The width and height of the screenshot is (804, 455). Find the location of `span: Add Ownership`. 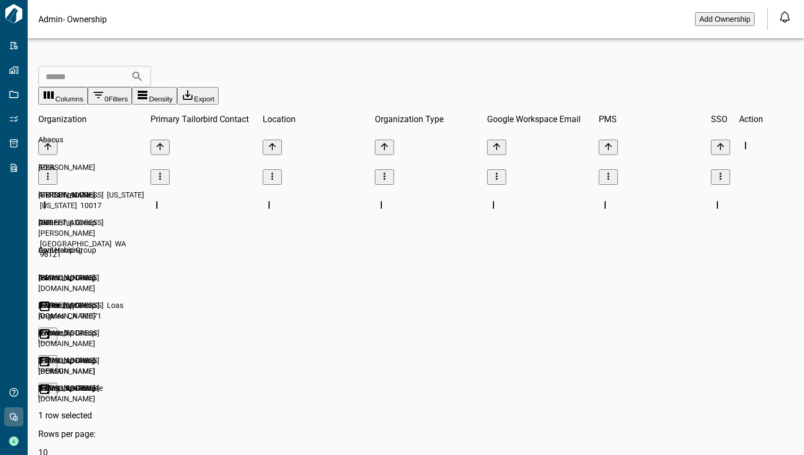

span: Add Ownership is located at coordinates (724, 19).